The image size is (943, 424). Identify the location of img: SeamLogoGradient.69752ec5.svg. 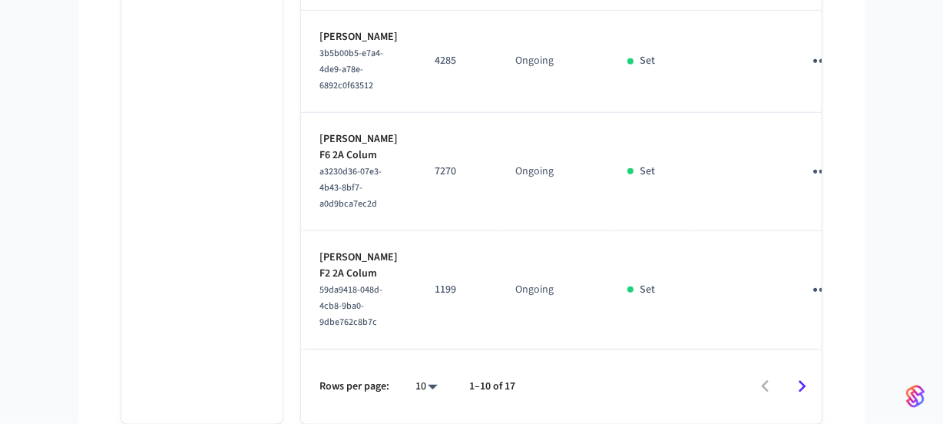
(915, 396).